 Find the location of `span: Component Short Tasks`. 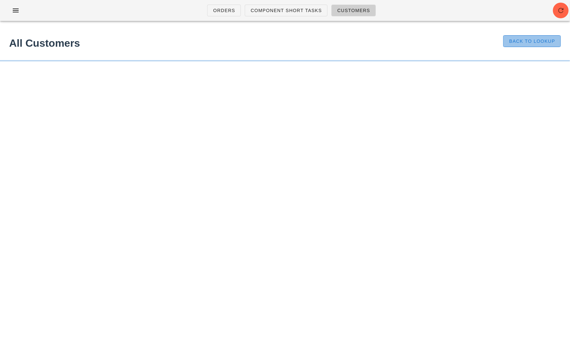

span: Component Short Tasks is located at coordinates (286, 10).